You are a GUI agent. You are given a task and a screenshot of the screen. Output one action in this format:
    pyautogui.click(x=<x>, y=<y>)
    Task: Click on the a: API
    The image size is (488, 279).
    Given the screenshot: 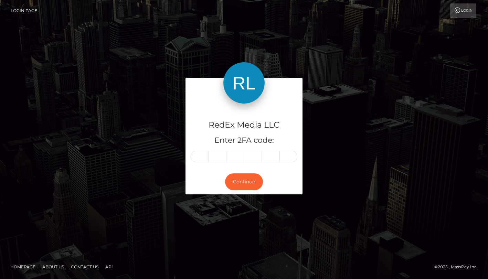 What is the action you would take?
    pyautogui.click(x=109, y=266)
    